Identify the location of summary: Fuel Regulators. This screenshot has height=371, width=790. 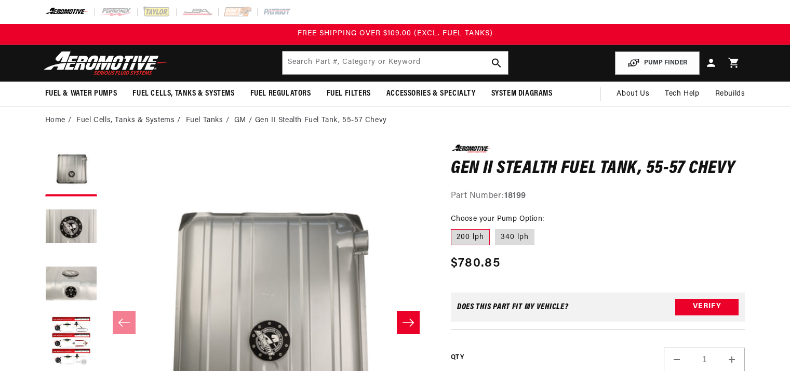
(280, 93).